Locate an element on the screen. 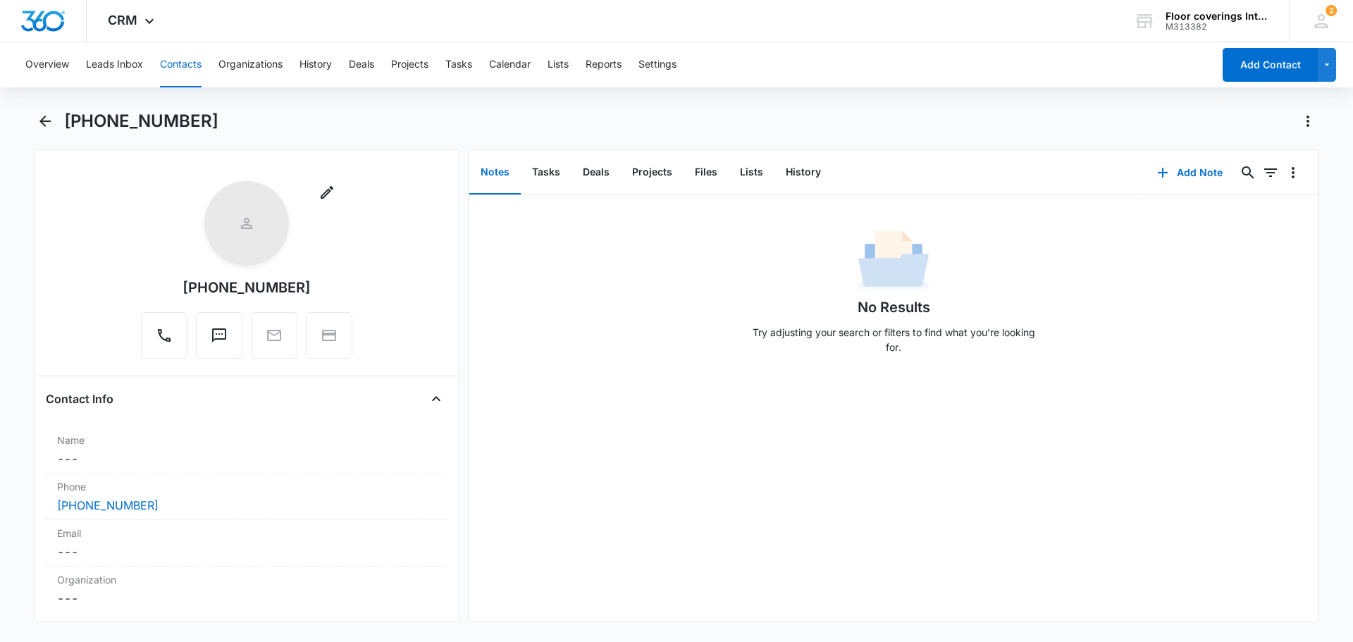 The image size is (1353, 642). div: Organization--- is located at coordinates (247, 589).